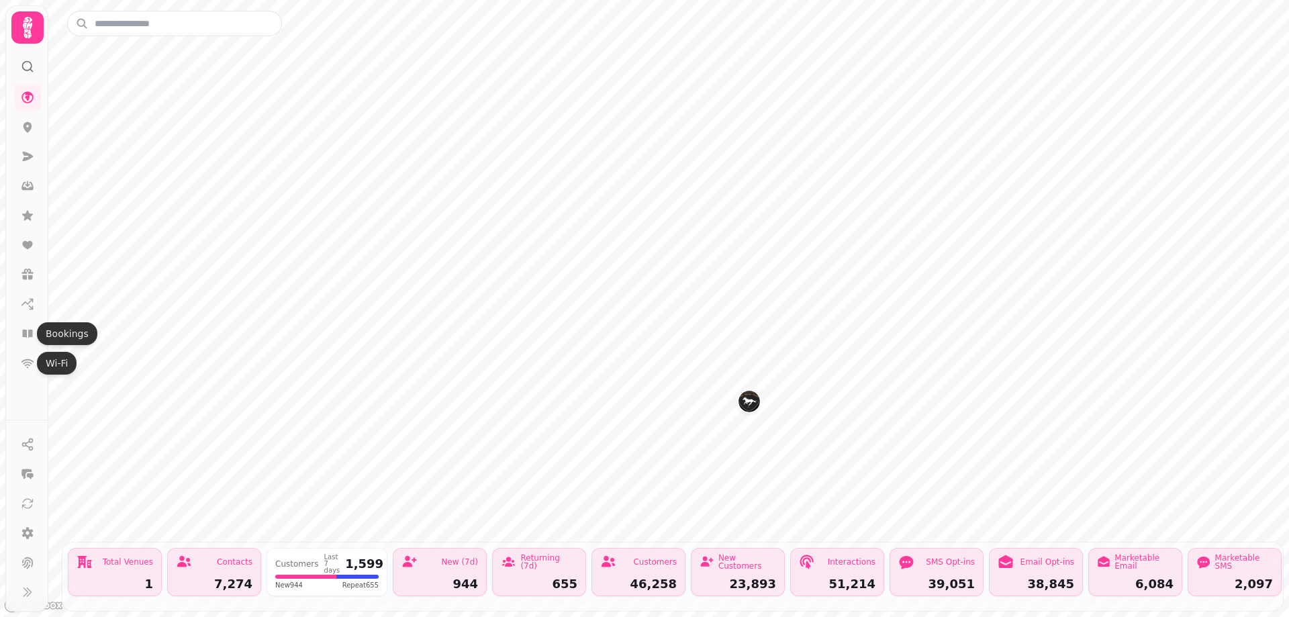 Image resolution: width=1289 pixels, height=617 pixels. I want to click on div: Total Venues, so click(128, 562).